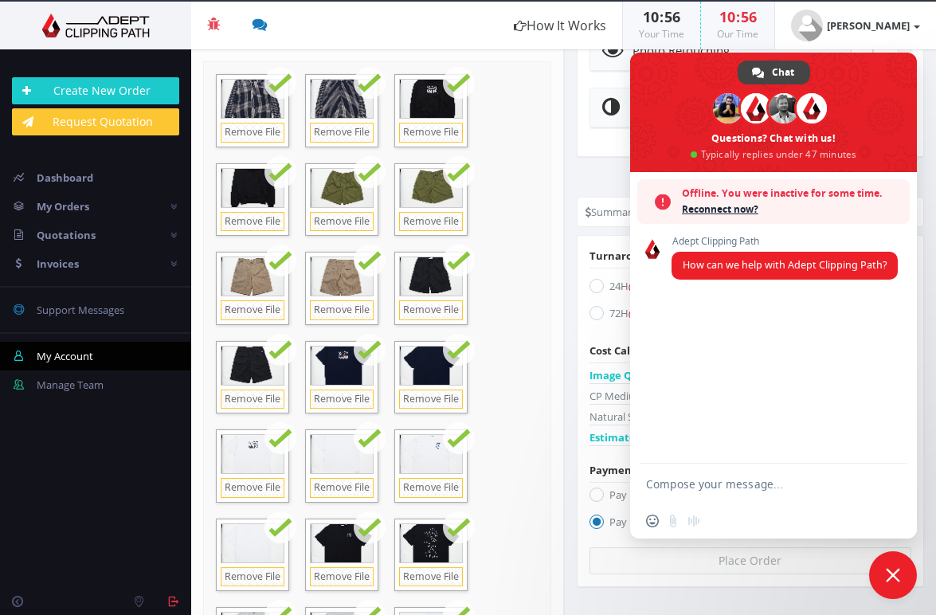 The width and height of the screenshot is (936, 615). I want to click on a: (+15%), so click(640, 286).